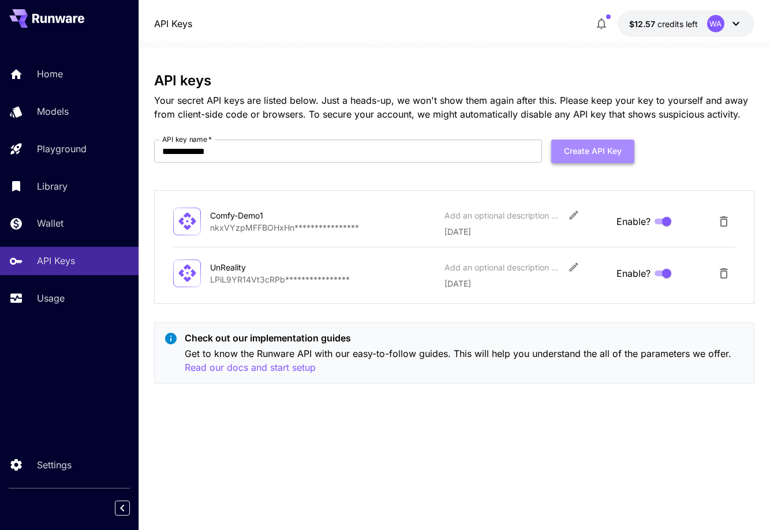 Image resolution: width=770 pixels, height=530 pixels. I want to click on p: Get to know the Runware API with our easy-to-follow guides. This will help you understand the all..., so click(464, 361).